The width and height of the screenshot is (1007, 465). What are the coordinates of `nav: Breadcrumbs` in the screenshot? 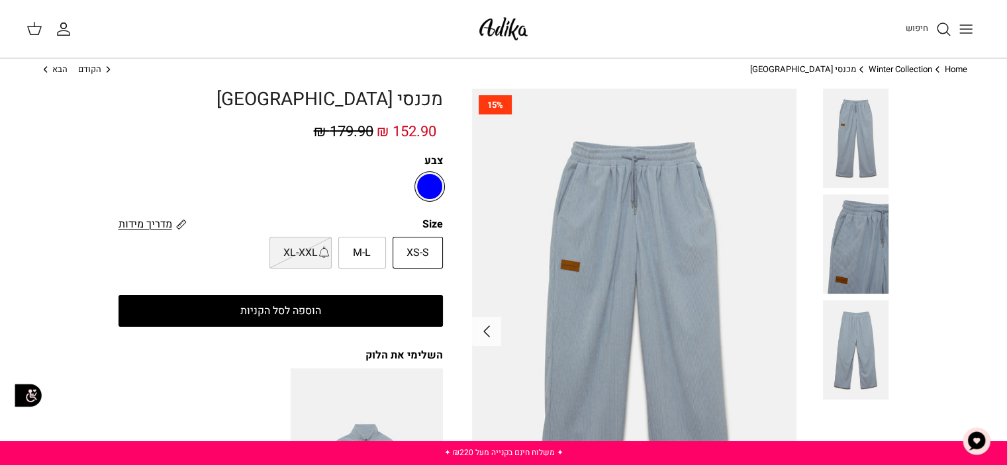 It's located at (504, 69).